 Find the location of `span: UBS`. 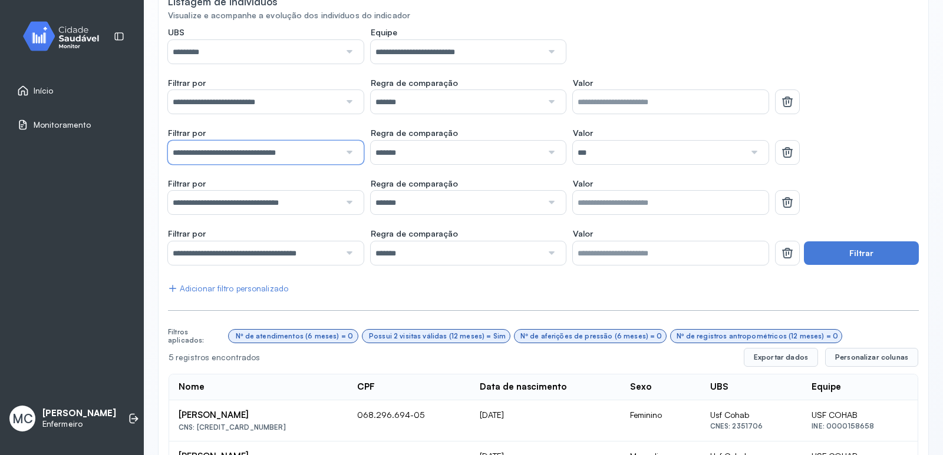

span: UBS is located at coordinates (176, 32).